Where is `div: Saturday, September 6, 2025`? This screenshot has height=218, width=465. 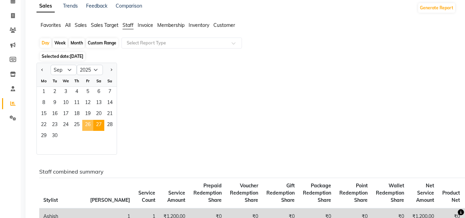 div: Saturday, September 6, 2025 is located at coordinates (99, 92).